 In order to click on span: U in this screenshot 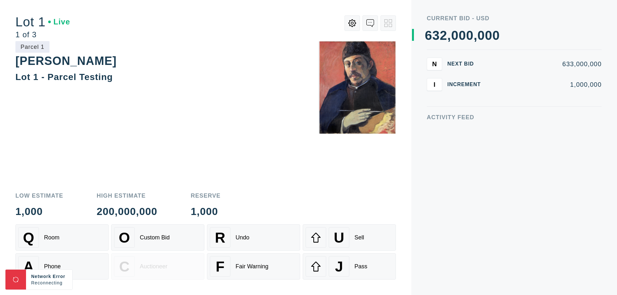, I will do `click(339, 238)`.